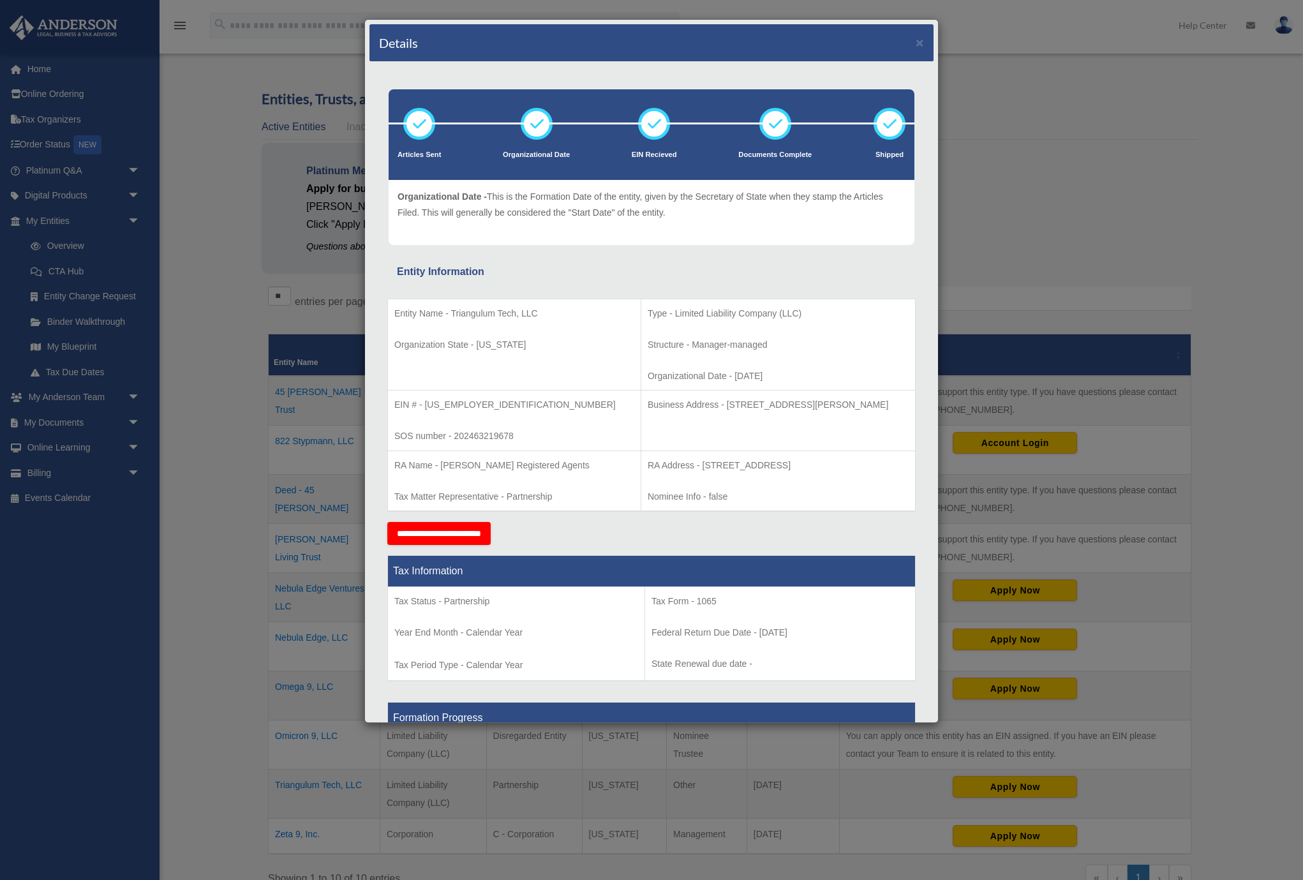 The image size is (1303, 880). What do you see at coordinates (536, 155) in the screenshot?
I see `p: Organizational Date` at bounding box center [536, 155].